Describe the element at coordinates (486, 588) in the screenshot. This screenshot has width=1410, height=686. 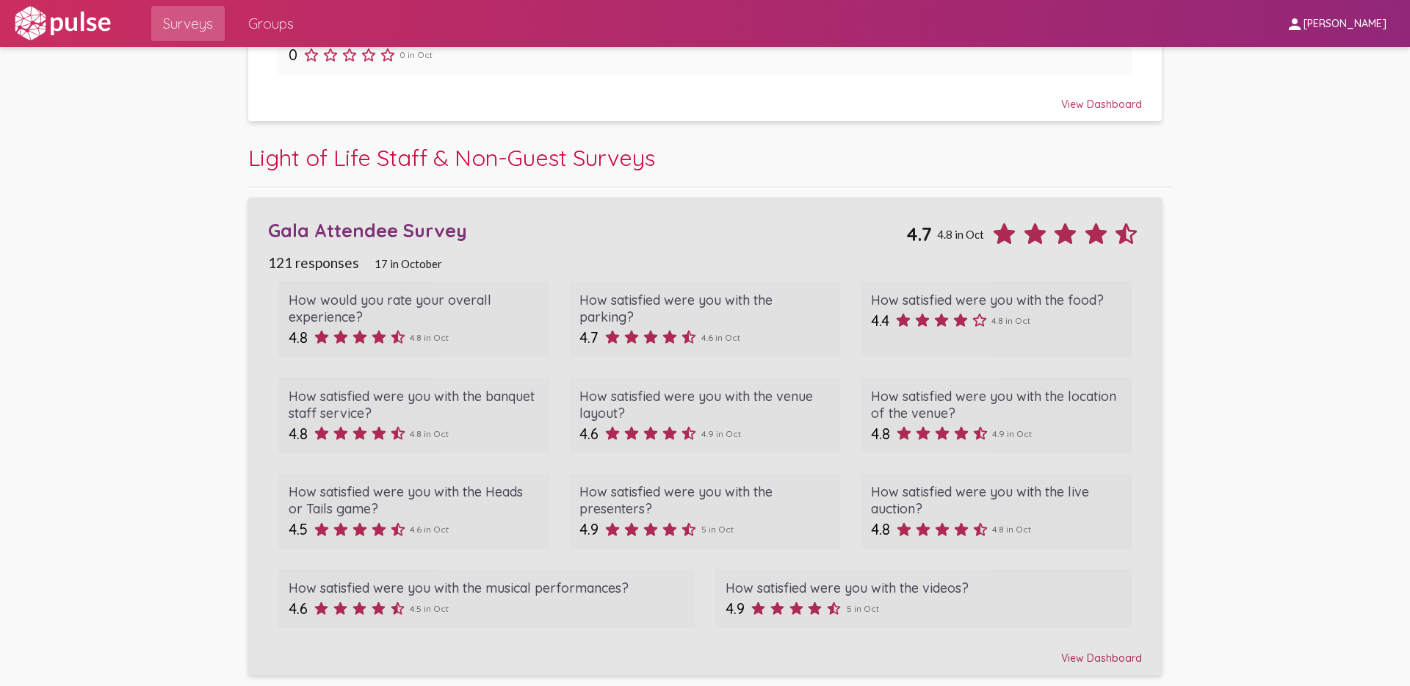
I see `div: How satisfied were you with the musical performances?` at that location.